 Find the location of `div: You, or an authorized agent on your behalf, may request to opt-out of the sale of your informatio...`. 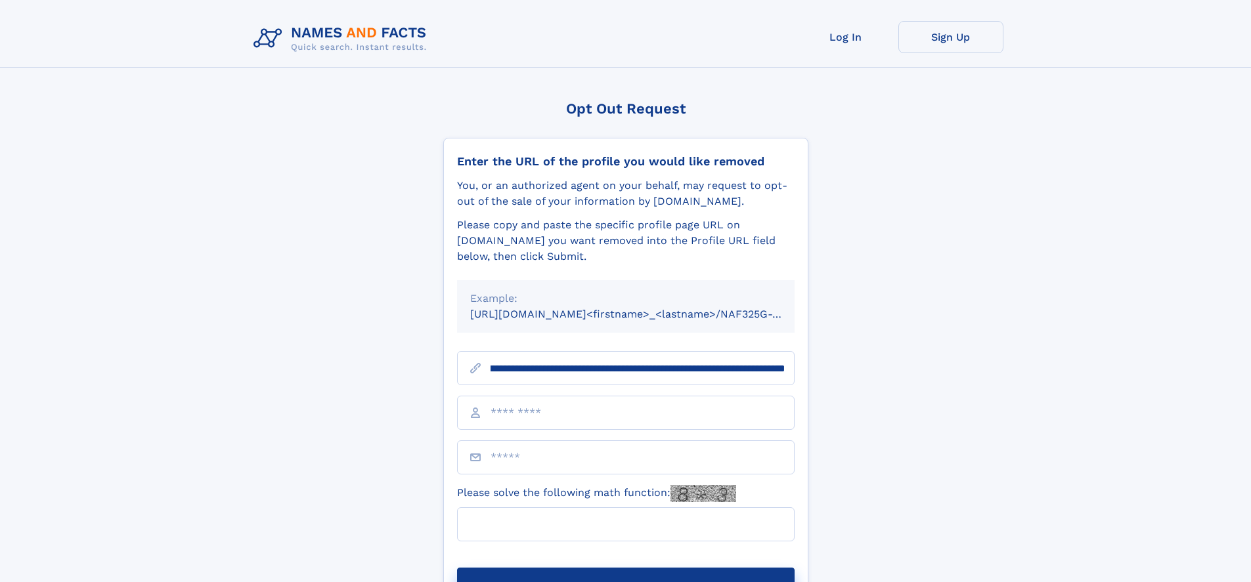

div: You, or an authorized agent on your behalf, may request to opt-out of the sale of your informatio... is located at coordinates (626, 194).